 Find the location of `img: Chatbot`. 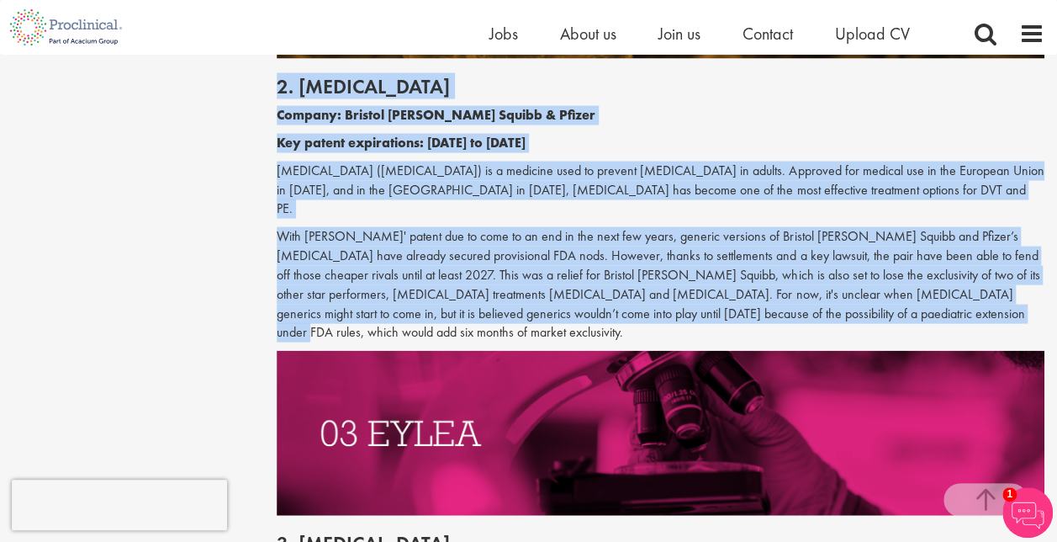

img: Chatbot is located at coordinates (1028, 512).